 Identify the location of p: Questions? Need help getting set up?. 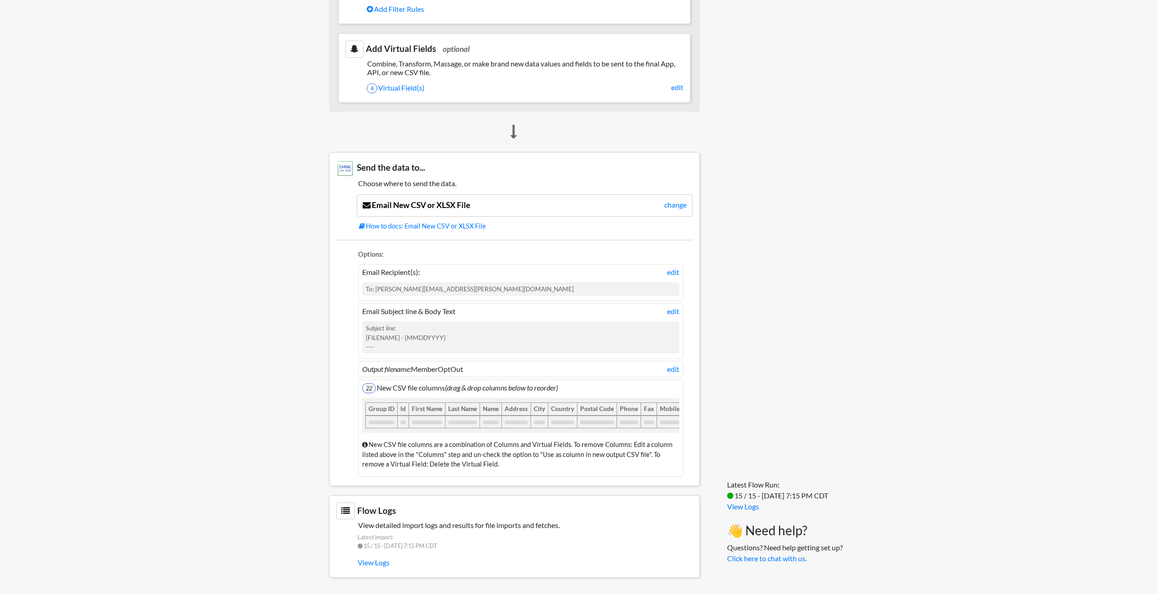
(785, 553).